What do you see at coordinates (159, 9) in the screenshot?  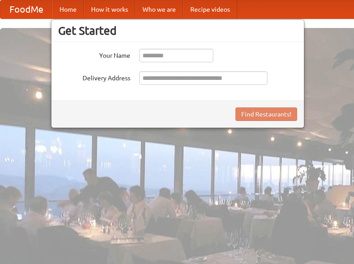 I see `a: Who we are` at bounding box center [159, 9].